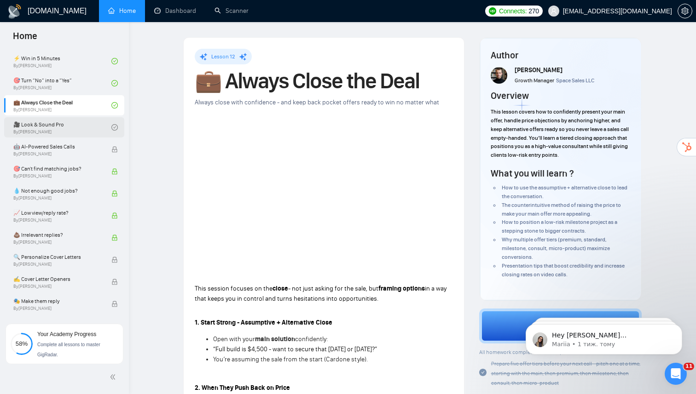  Describe the element at coordinates (290, 359) in the screenshot. I see `span: You’re assuming the sale from the start (Cardone style).` at that location.